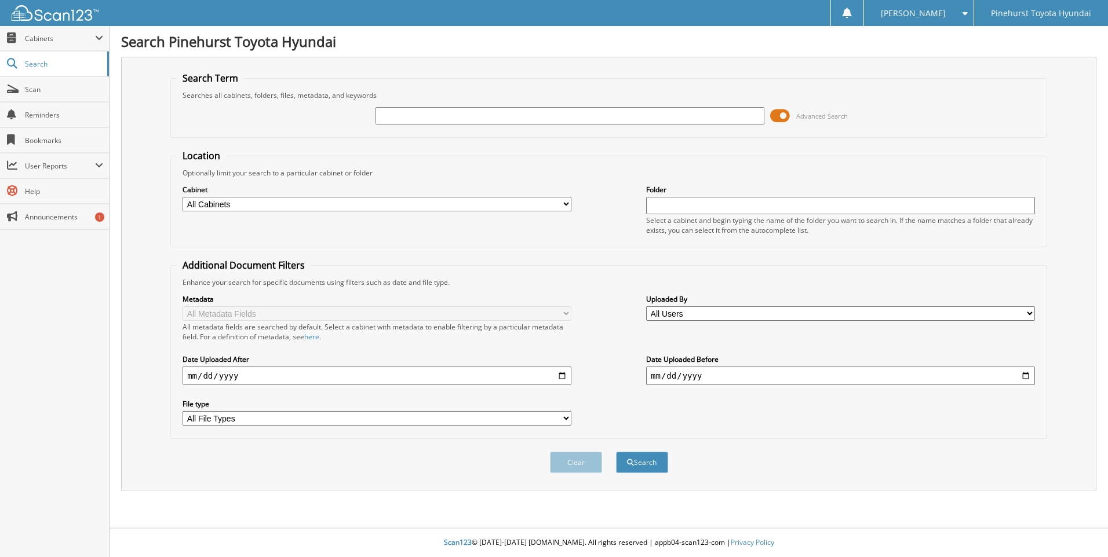 Image resolution: width=1108 pixels, height=557 pixels. I want to click on div: Optionally limit your search to a particular cabinet or folder, so click(608, 173).